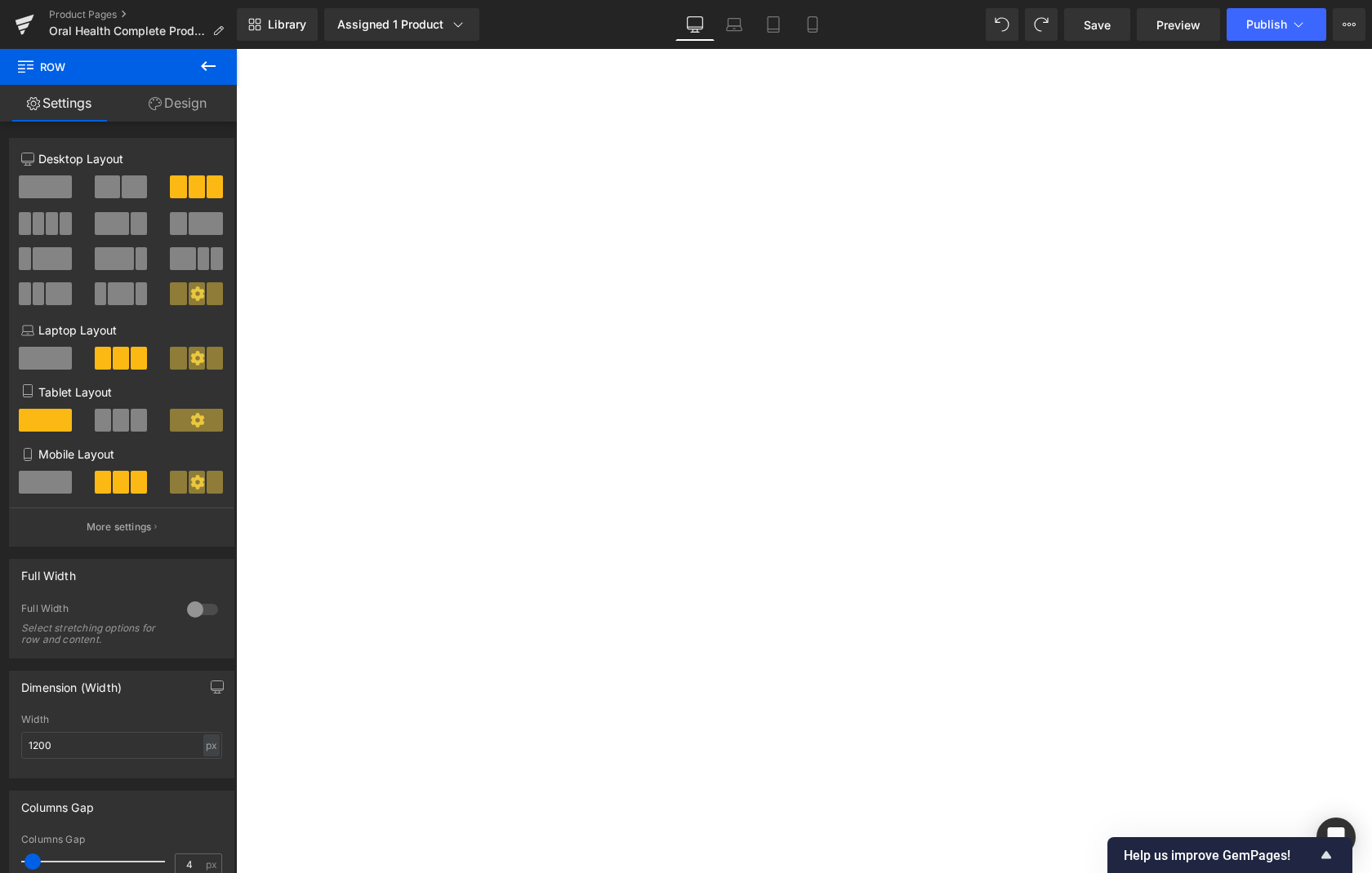 The width and height of the screenshot is (1372, 873). I want to click on a: Desktop, so click(695, 25).